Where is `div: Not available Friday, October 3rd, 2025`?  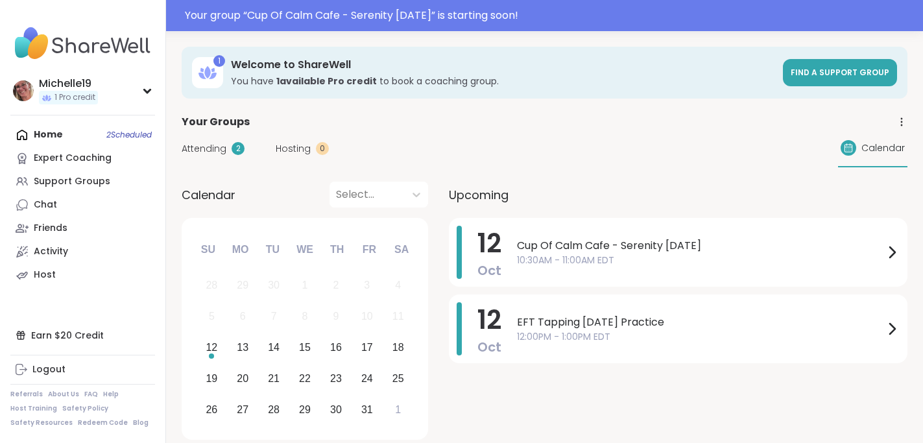
div: Not available Friday, October 3rd, 2025 is located at coordinates (367, 285).